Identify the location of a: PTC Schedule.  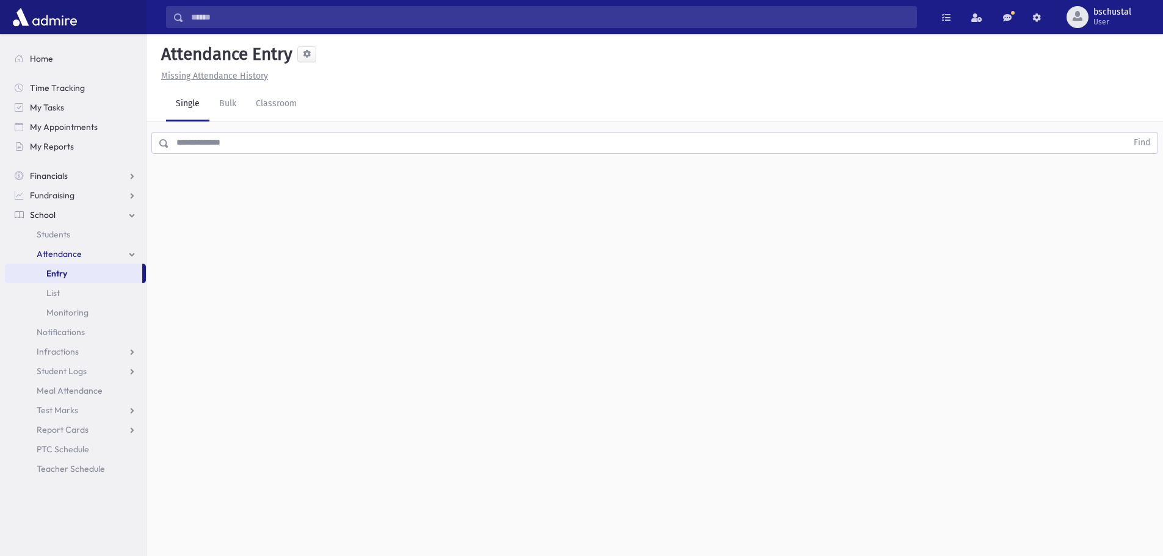
(75, 449).